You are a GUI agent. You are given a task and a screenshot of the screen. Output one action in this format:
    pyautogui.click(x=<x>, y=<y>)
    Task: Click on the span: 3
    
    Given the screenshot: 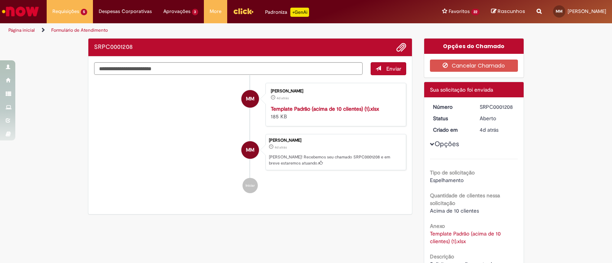 What is the action you would take?
    pyautogui.click(x=195, y=12)
    